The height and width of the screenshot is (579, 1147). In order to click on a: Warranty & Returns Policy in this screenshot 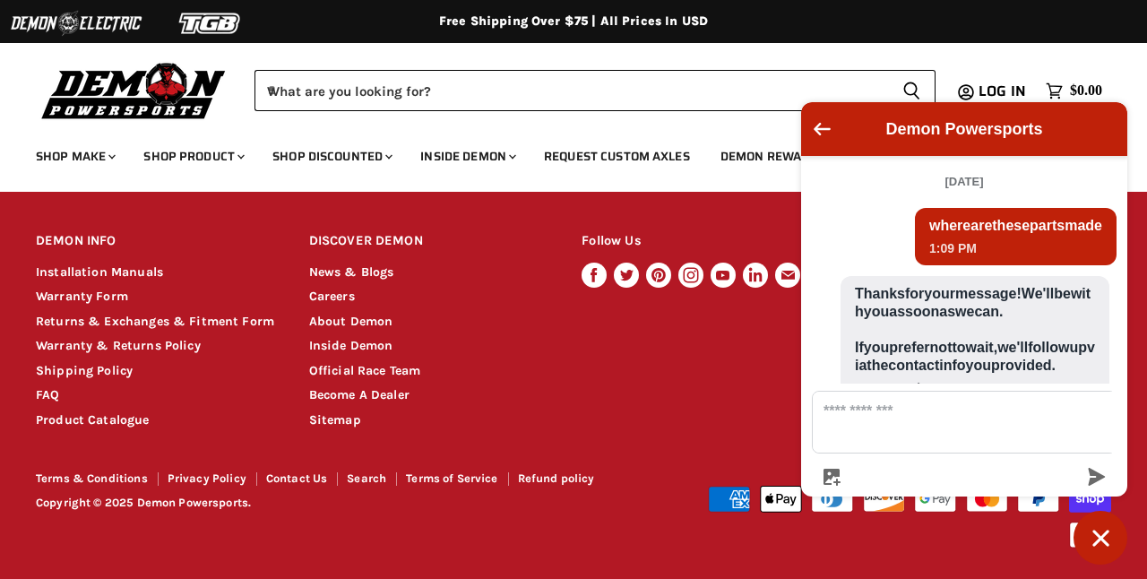, I will do `click(118, 345)`.